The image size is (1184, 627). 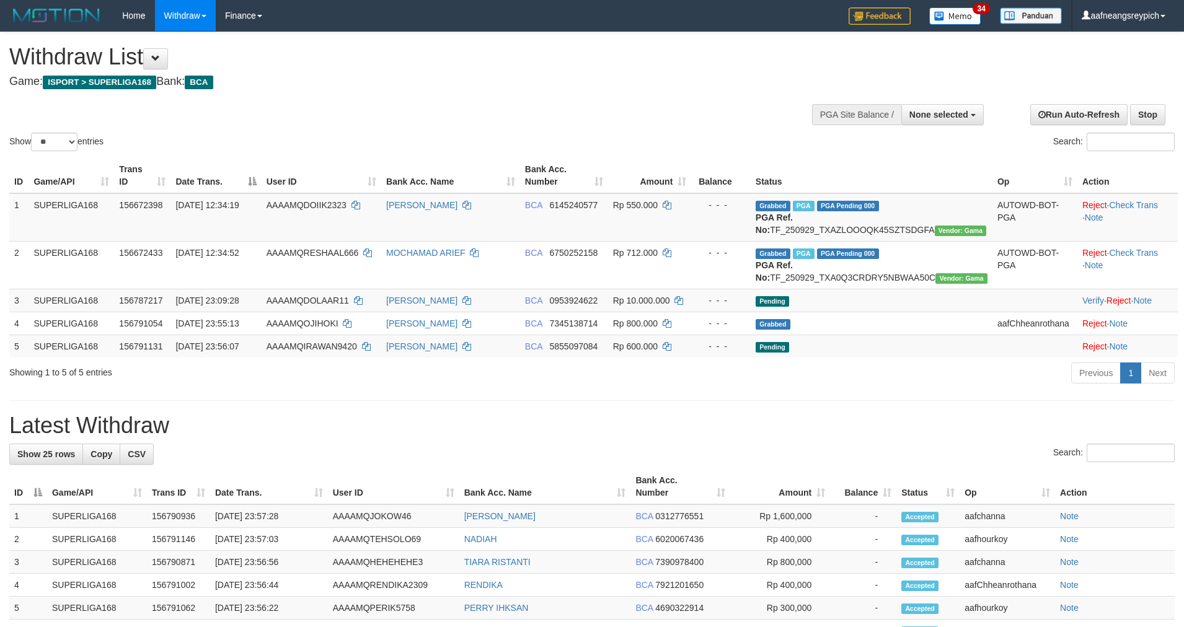 What do you see at coordinates (803, 254) in the screenshot?
I see `span: Marked by aafsoycanthlai` at bounding box center [803, 254].